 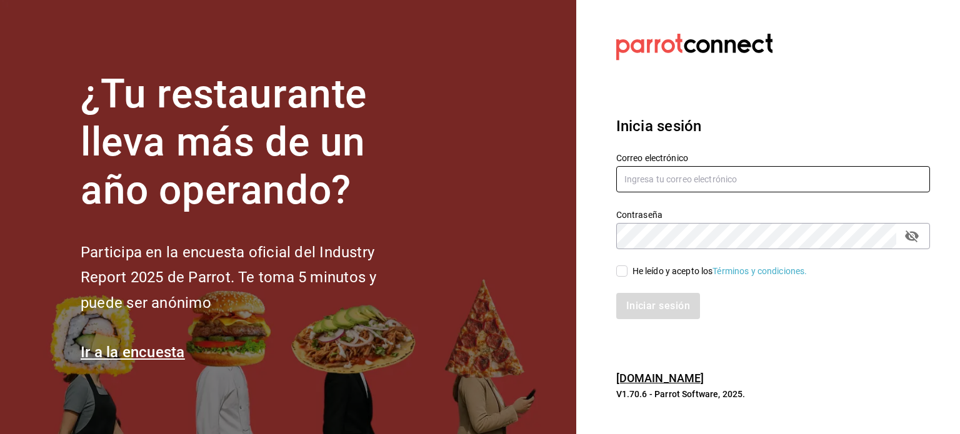 What do you see at coordinates (773, 215) in the screenshot?
I see `label: Contraseña` at bounding box center [773, 215].